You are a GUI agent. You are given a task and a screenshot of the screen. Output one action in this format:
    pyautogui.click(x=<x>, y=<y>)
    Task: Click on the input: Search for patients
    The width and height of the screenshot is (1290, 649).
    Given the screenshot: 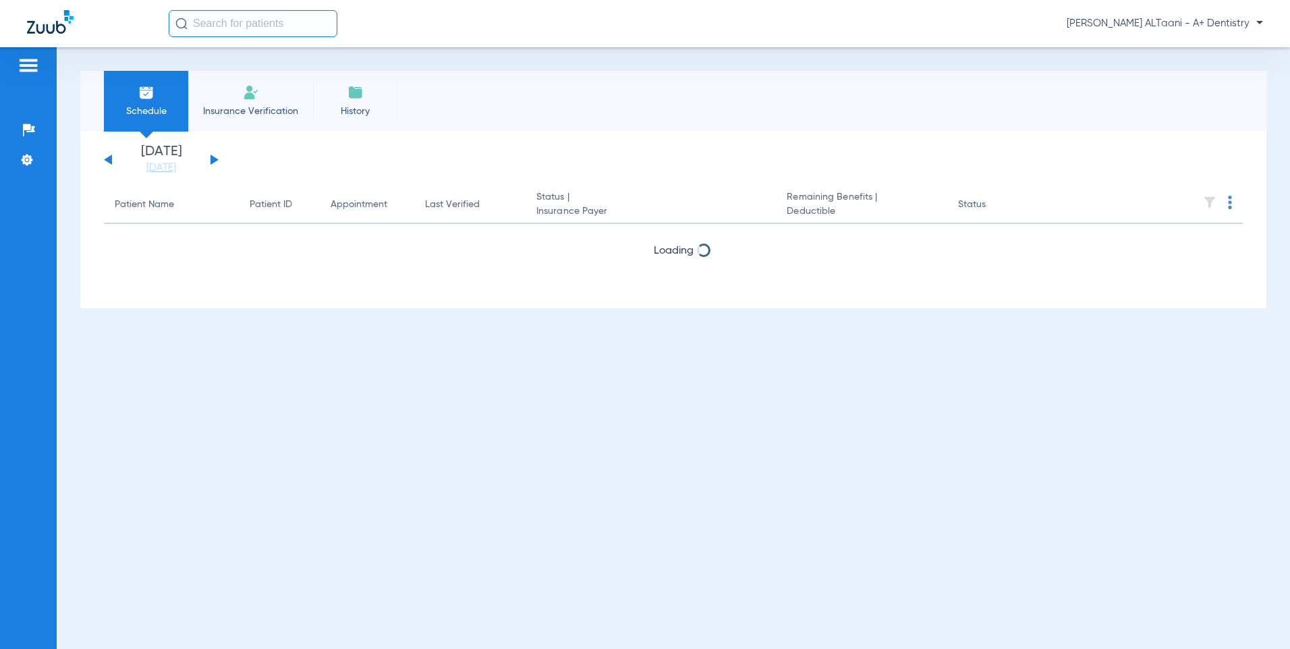 What is the action you would take?
    pyautogui.click(x=253, y=24)
    